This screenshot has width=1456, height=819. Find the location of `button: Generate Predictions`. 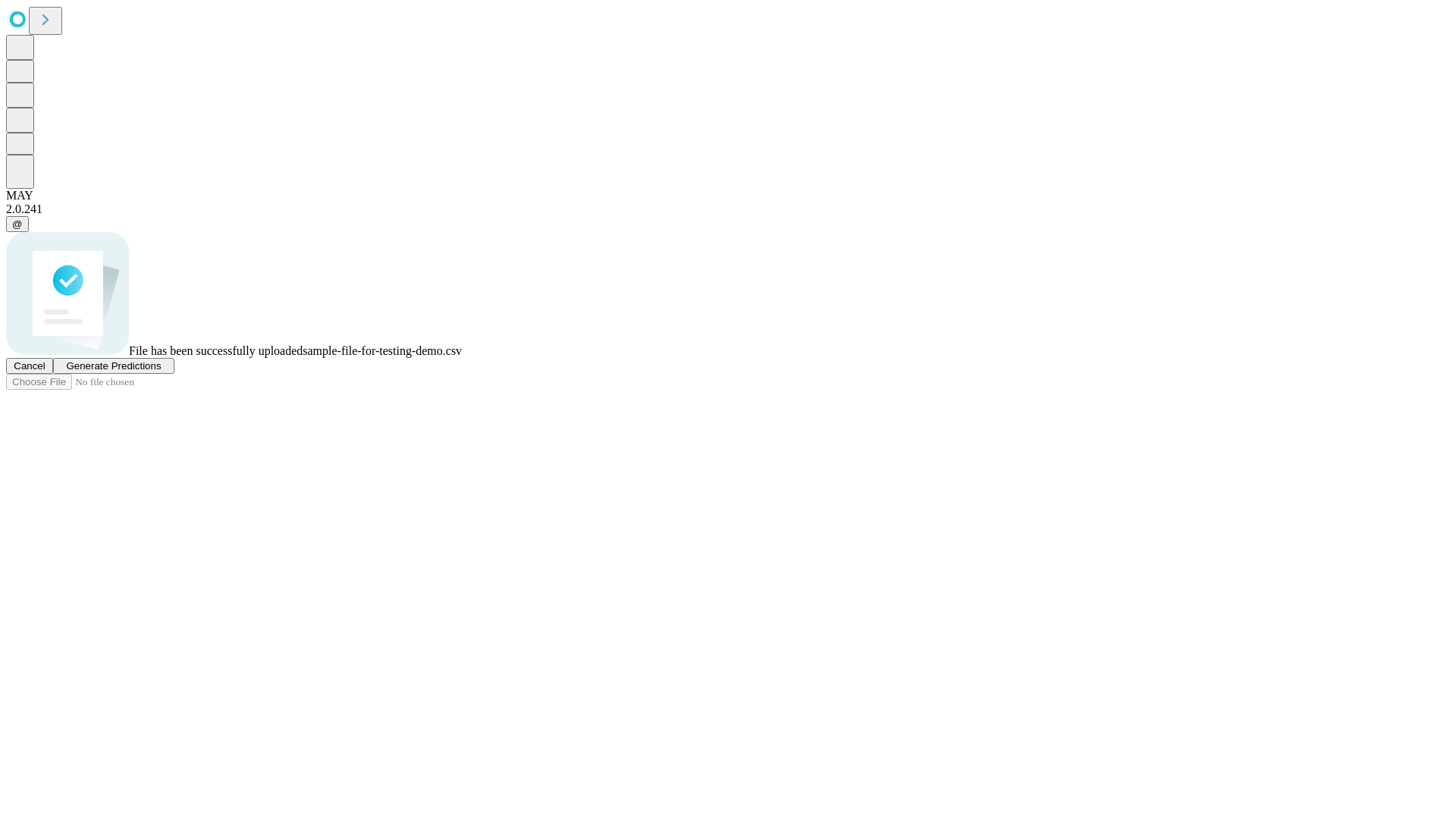

button: Generate Predictions is located at coordinates (114, 366).